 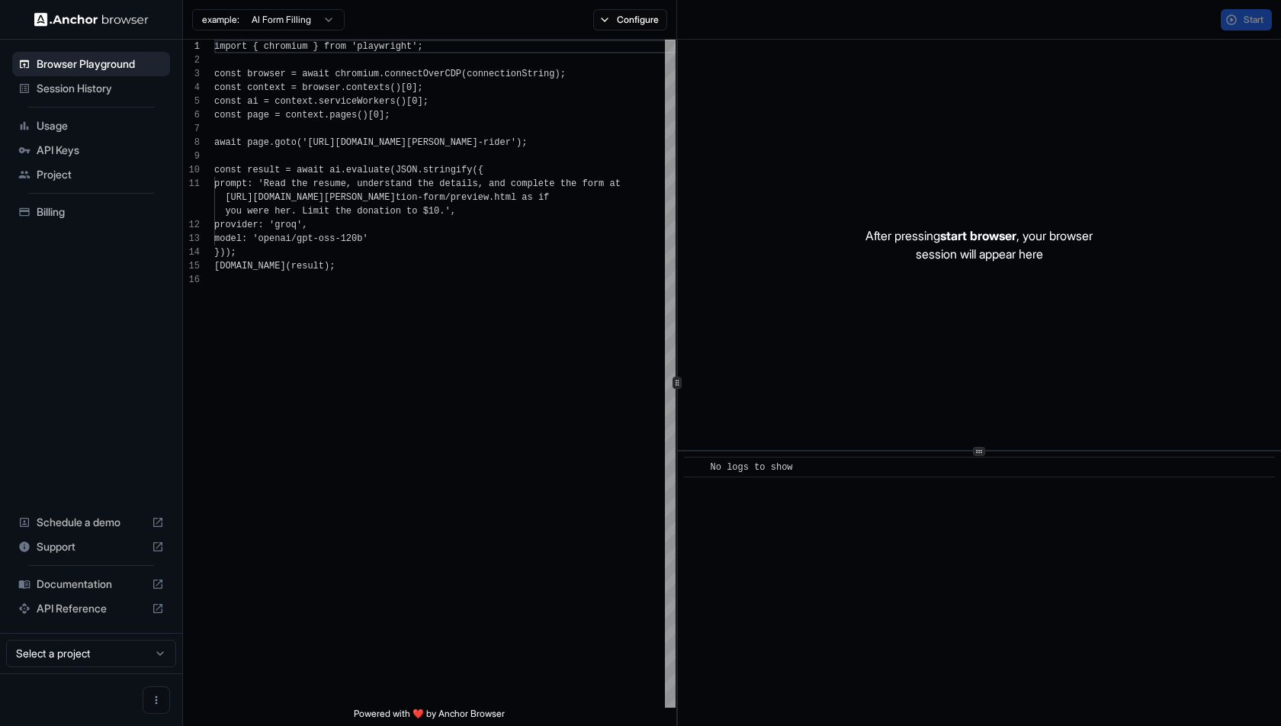 I want to click on div: 11, so click(x=191, y=184).